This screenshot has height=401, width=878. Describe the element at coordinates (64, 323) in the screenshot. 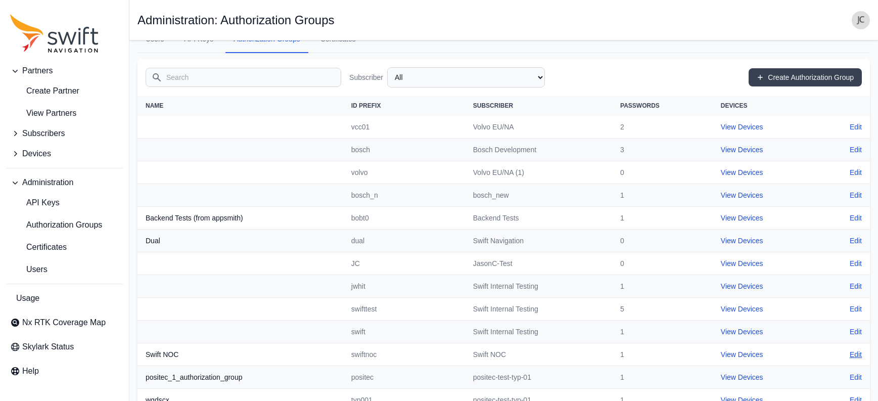

I see `a: Nx RTK Coverage Map` at that location.